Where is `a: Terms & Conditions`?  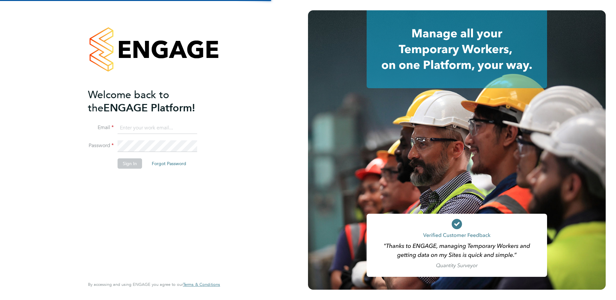
a: Terms & Conditions is located at coordinates (201, 285).